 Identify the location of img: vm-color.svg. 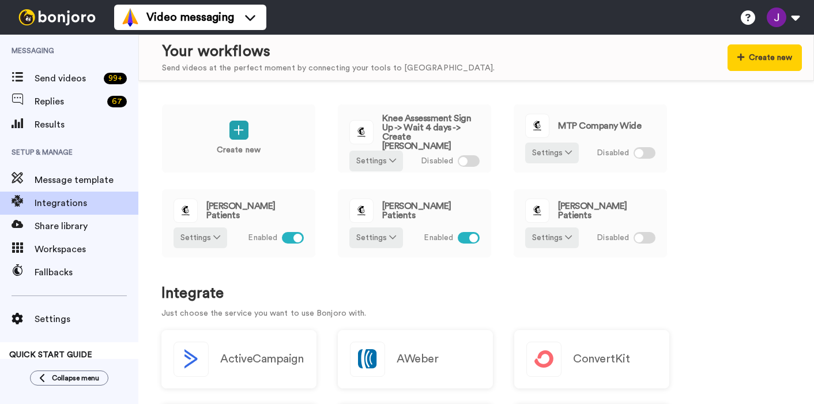
(130, 17).